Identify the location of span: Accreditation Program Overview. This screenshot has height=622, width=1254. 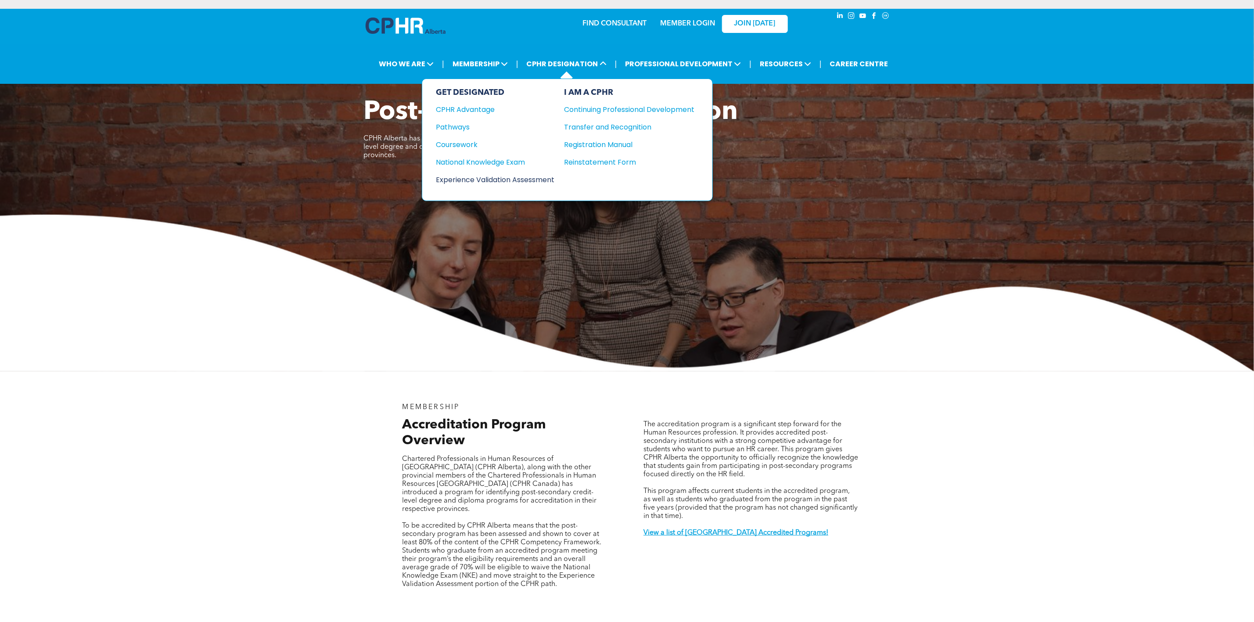
(475, 433).